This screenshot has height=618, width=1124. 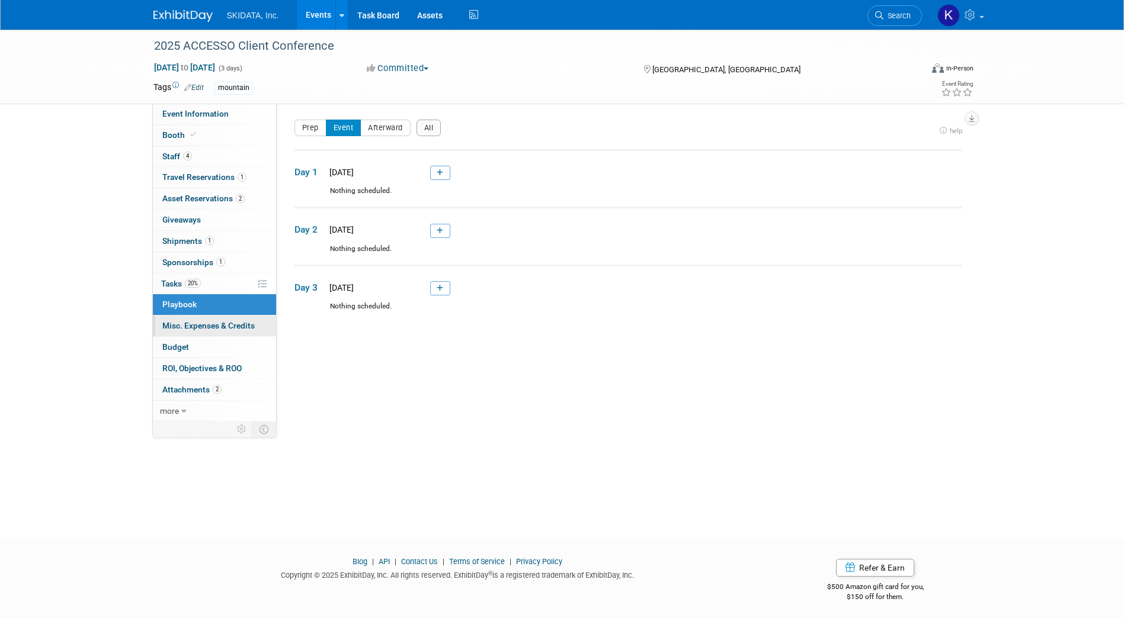 What do you see at coordinates (875, 568) in the screenshot?
I see `a: Refer & Earn` at bounding box center [875, 568].